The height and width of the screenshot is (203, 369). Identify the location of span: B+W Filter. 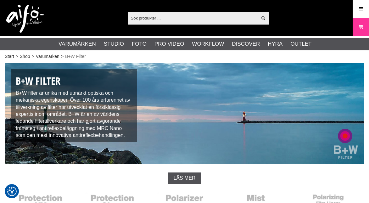
(75, 56).